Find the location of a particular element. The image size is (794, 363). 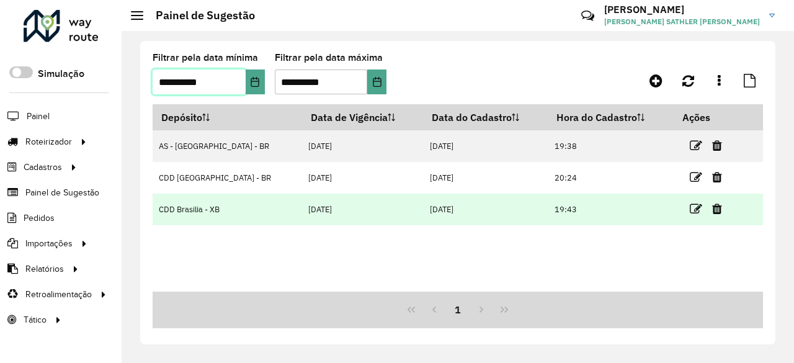

td: 20:24 is located at coordinates (610, 177).